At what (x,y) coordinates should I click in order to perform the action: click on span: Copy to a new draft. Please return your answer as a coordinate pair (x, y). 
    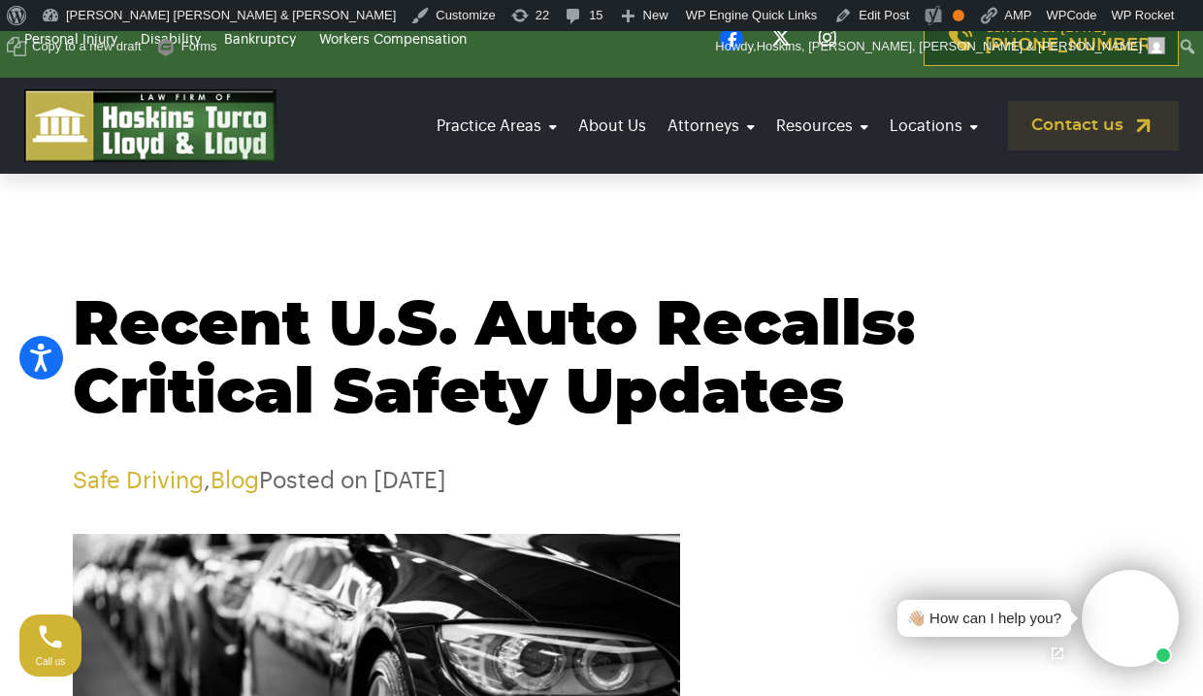
    Looking at the image, I should click on (86, 47).